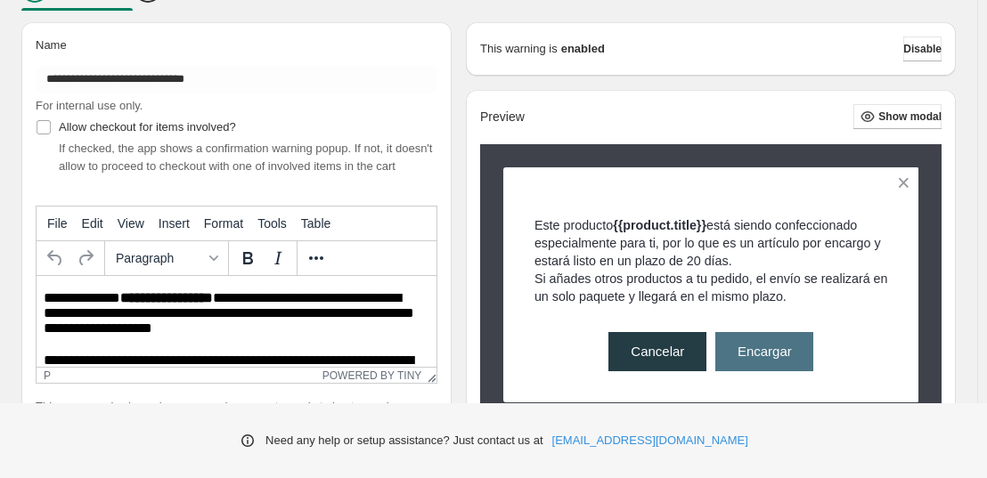 The height and width of the screenshot is (478, 987). I want to click on button: Italic, so click(278, 258).